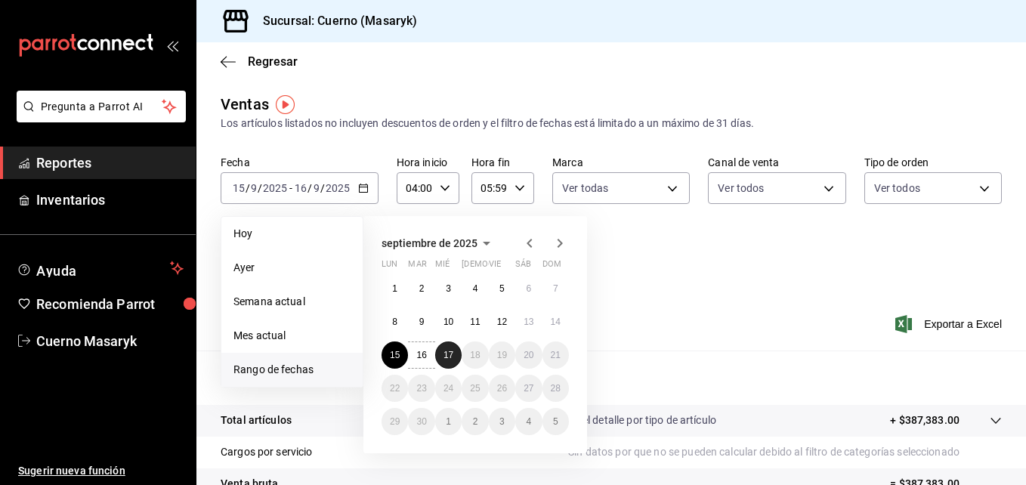 The height and width of the screenshot is (485, 1026). I want to click on abbr: sábado, so click(523, 267).